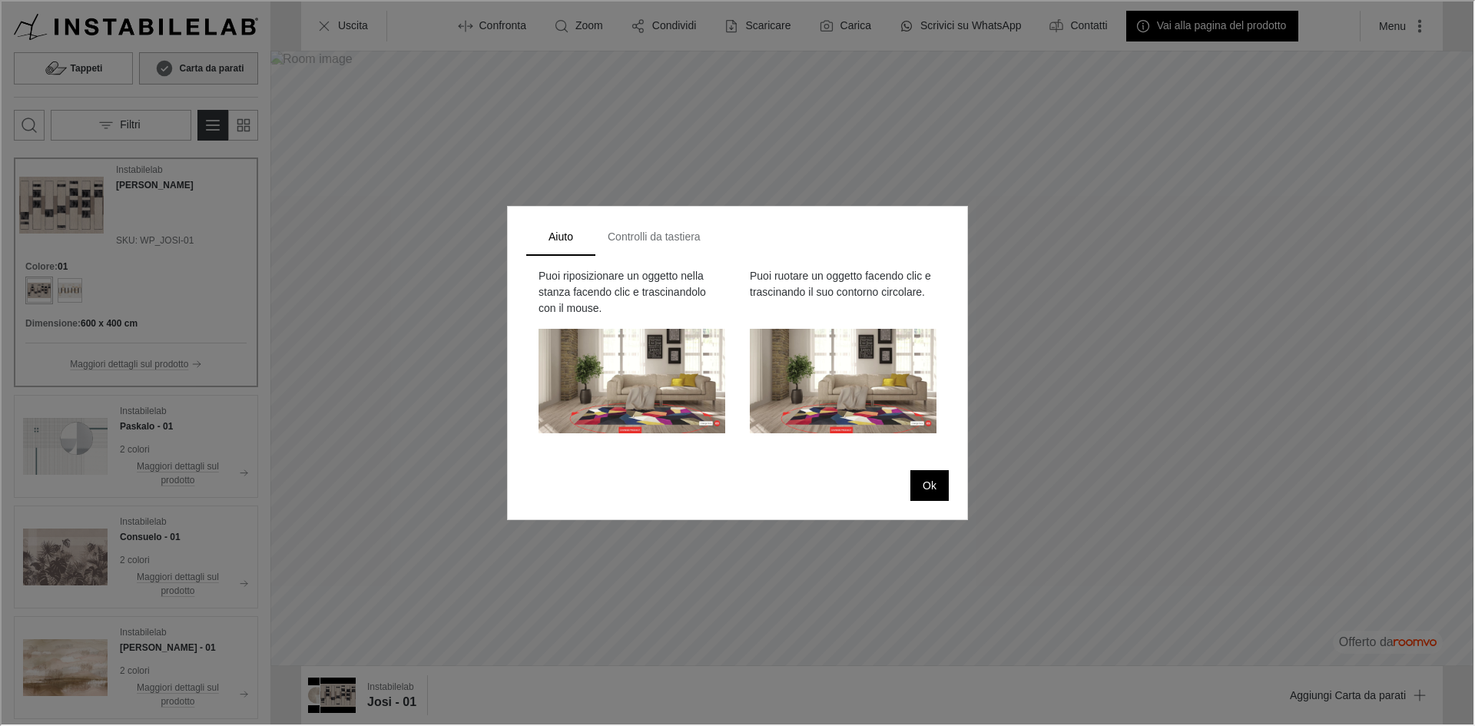 The width and height of the screenshot is (1475, 726). I want to click on button: Ok, so click(928, 484).